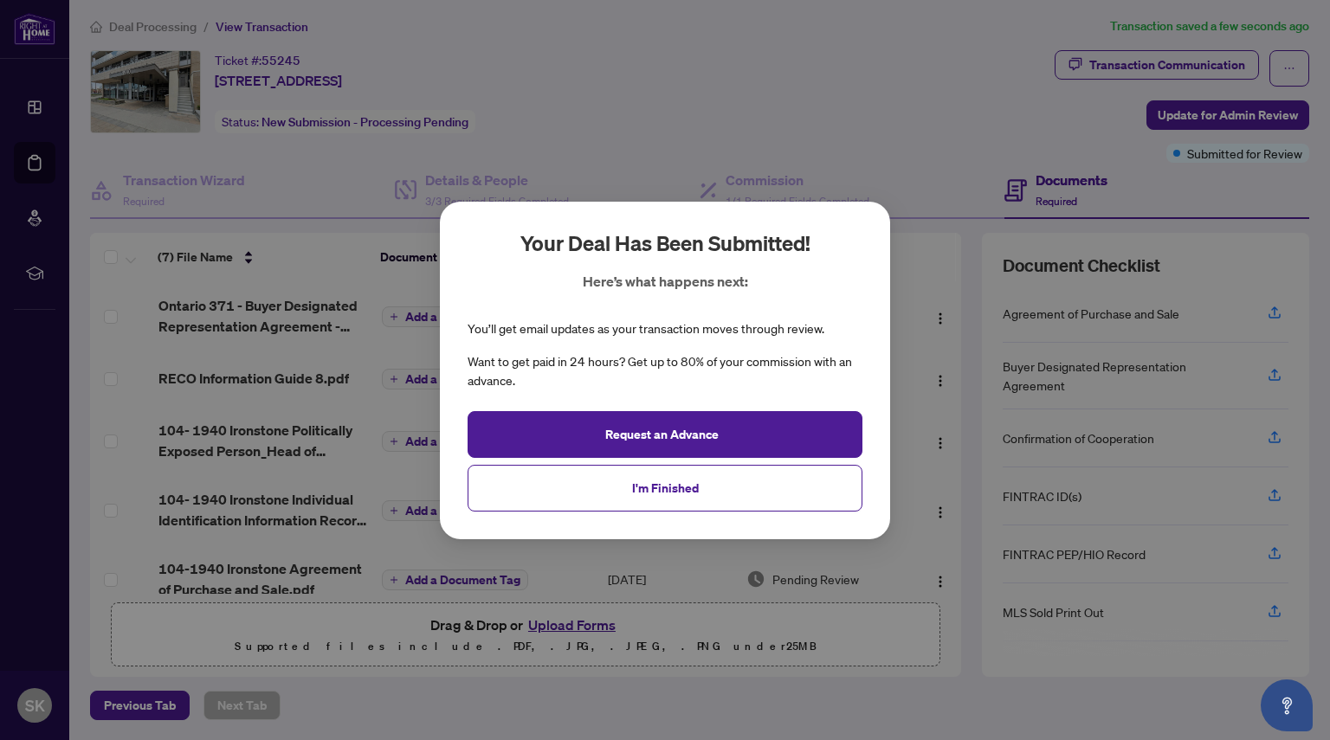 Image resolution: width=1330 pixels, height=740 pixels. I want to click on h2: Your deal has been submitted!, so click(665, 243).